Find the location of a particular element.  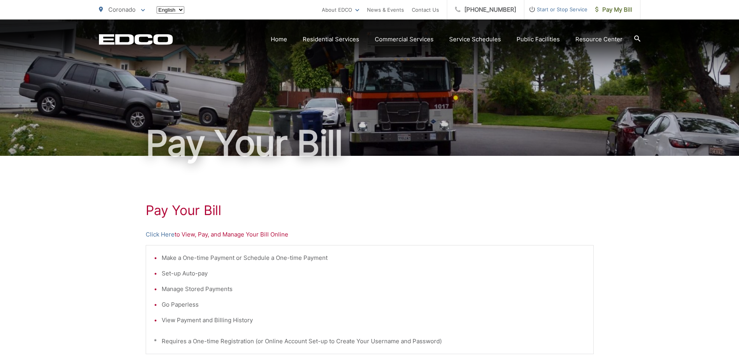

a: Service Schedules is located at coordinates (475, 39).